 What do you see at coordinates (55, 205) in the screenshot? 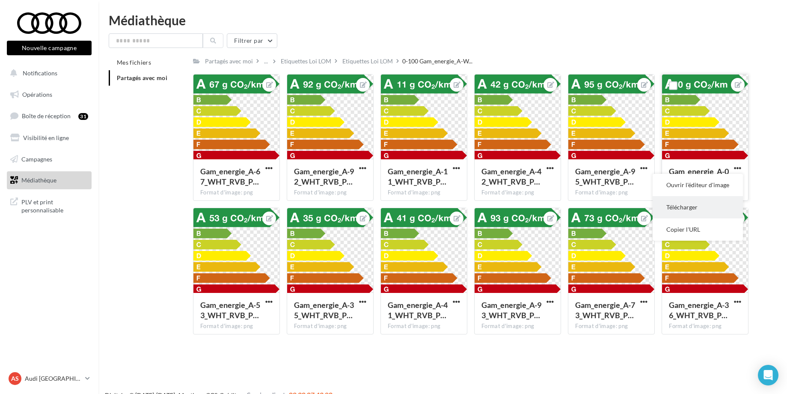
I see `span: PLV et print personnalisable` at bounding box center [55, 205].